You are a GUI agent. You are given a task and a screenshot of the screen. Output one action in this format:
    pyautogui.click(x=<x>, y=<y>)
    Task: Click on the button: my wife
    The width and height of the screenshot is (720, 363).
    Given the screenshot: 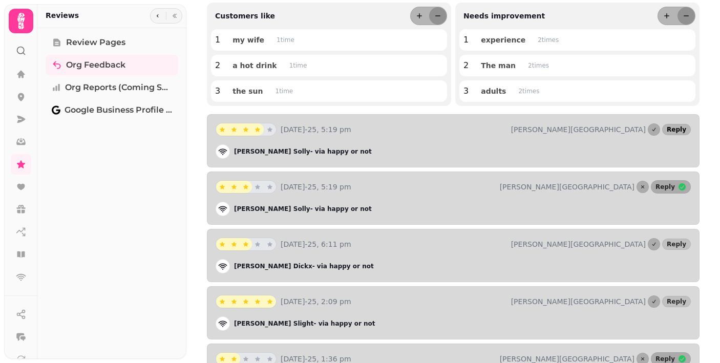 What is the action you would take?
    pyautogui.click(x=248, y=40)
    